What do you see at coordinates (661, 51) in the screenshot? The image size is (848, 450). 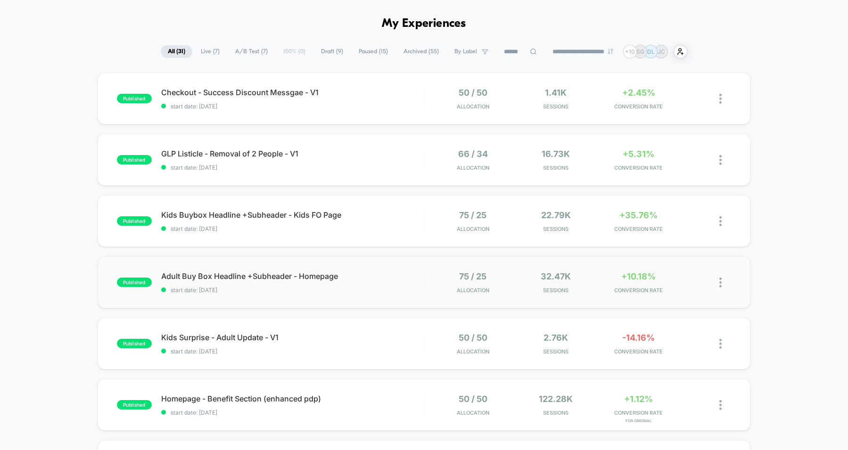 I see `p: JC` at bounding box center [661, 51].